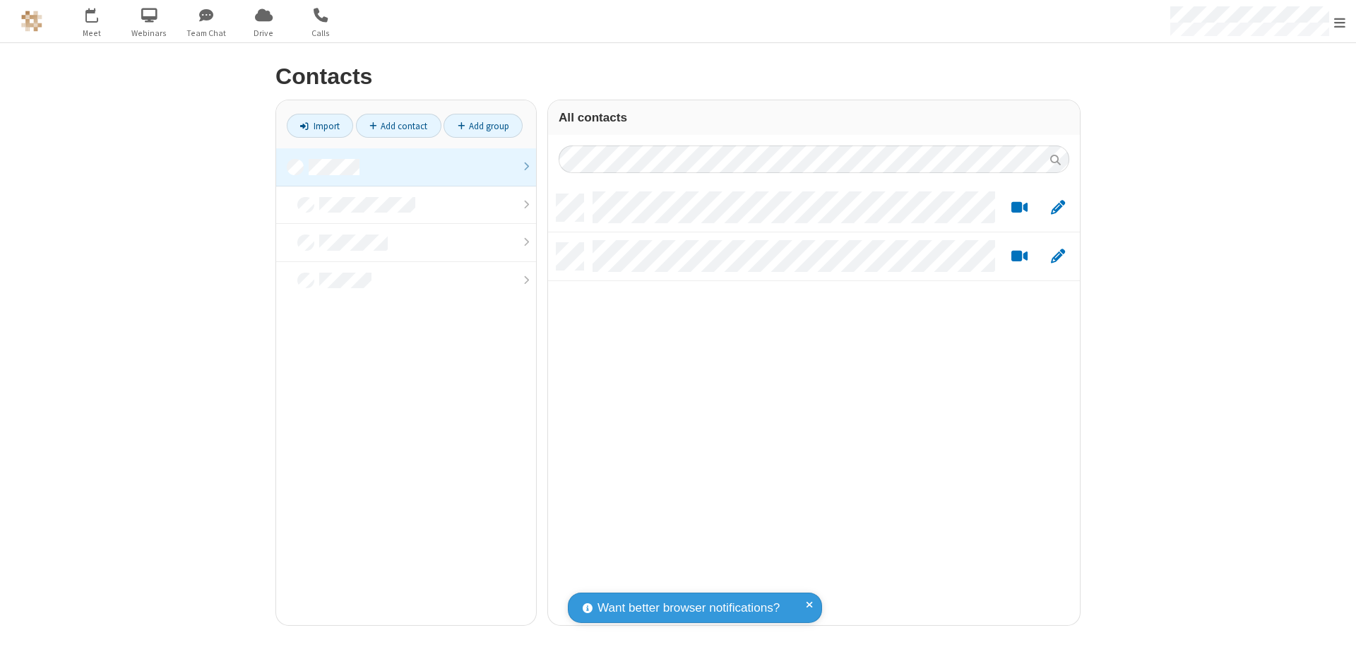 The width and height of the screenshot is (1356, 647). I want to click on div: 1, so click(100, 13).